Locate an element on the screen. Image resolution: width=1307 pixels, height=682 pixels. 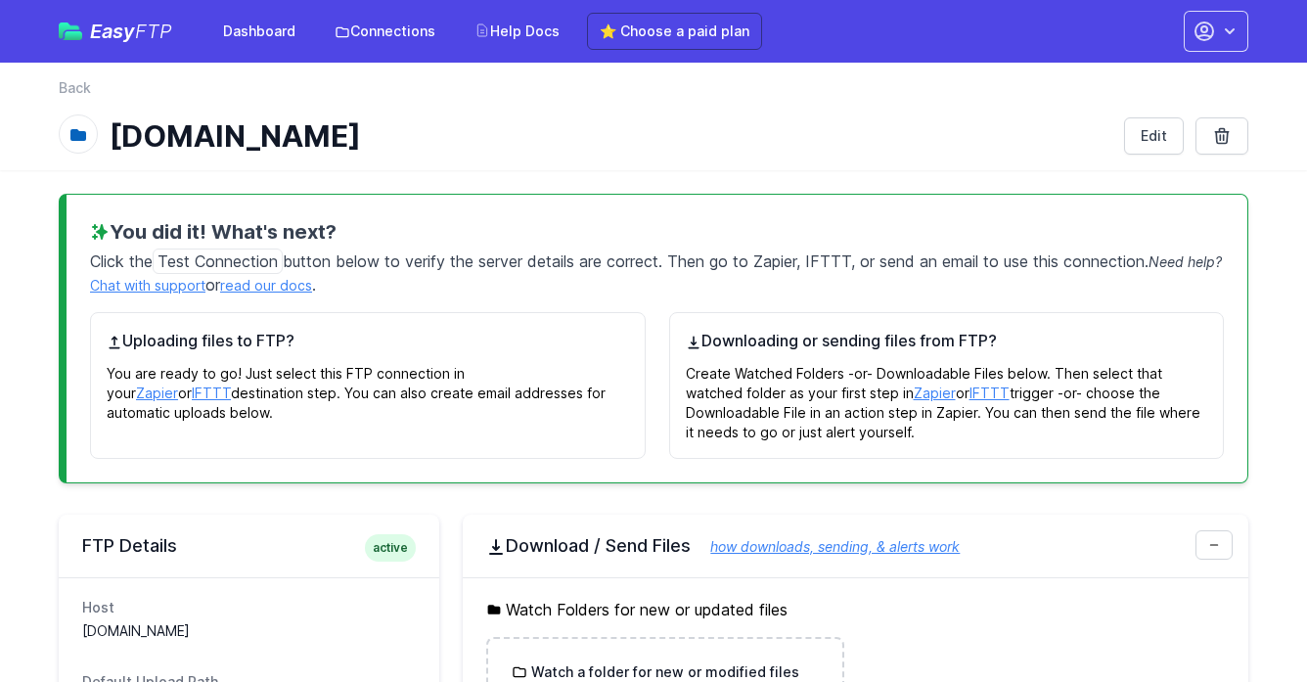
span: active is located at coordinates (390, 548).